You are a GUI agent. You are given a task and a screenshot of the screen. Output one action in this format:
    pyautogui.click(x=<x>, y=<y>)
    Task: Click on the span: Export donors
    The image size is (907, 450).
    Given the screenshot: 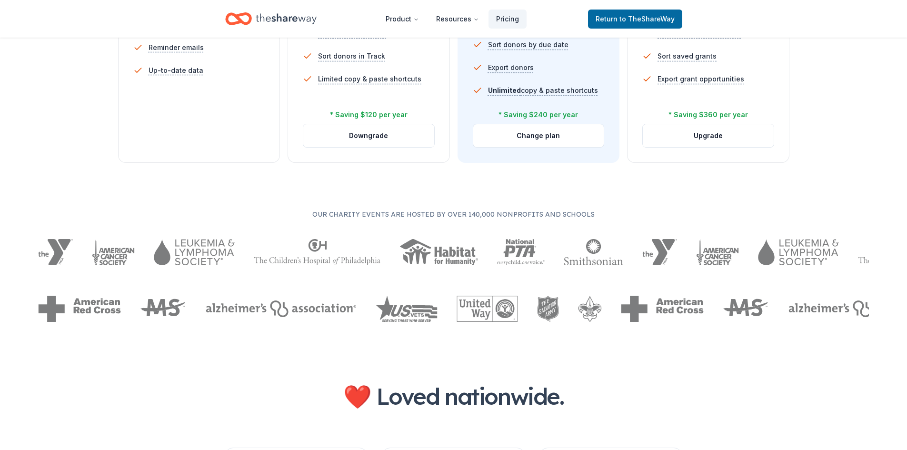 What is the action you would take?
    pyautogui.click(x=511, y=68)
    